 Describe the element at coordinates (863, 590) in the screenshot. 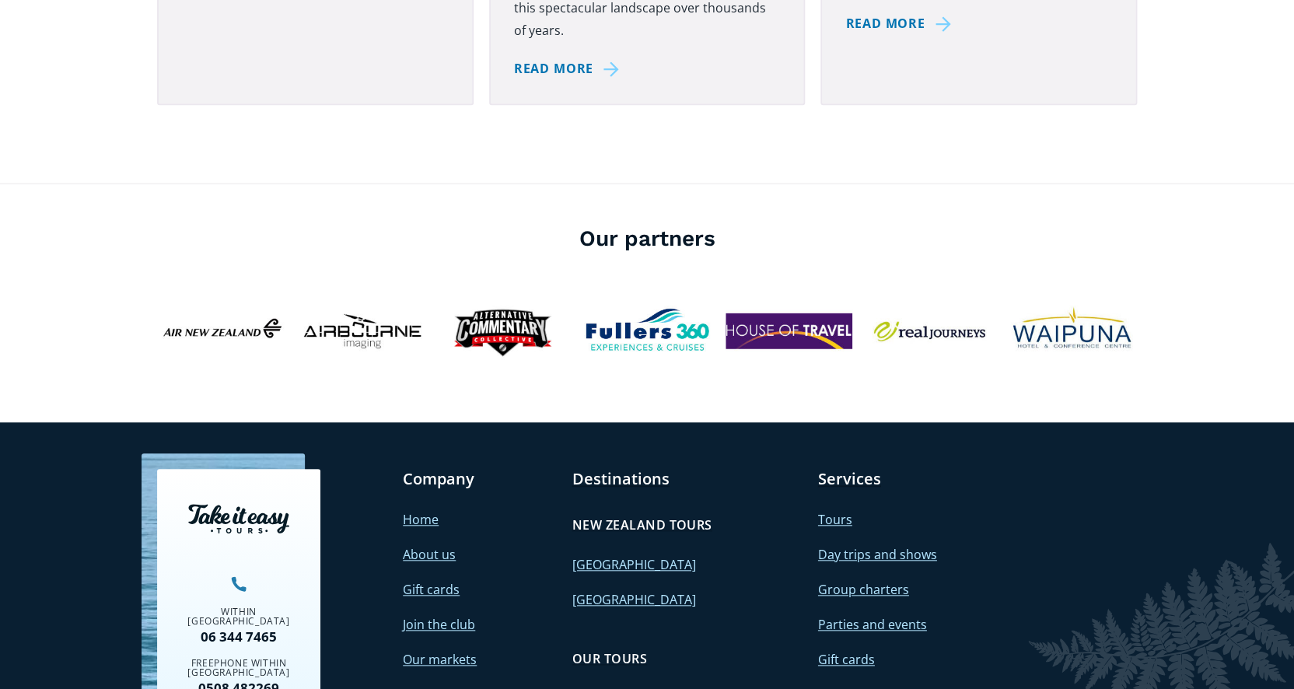

I see `a: Group charters` at that location.